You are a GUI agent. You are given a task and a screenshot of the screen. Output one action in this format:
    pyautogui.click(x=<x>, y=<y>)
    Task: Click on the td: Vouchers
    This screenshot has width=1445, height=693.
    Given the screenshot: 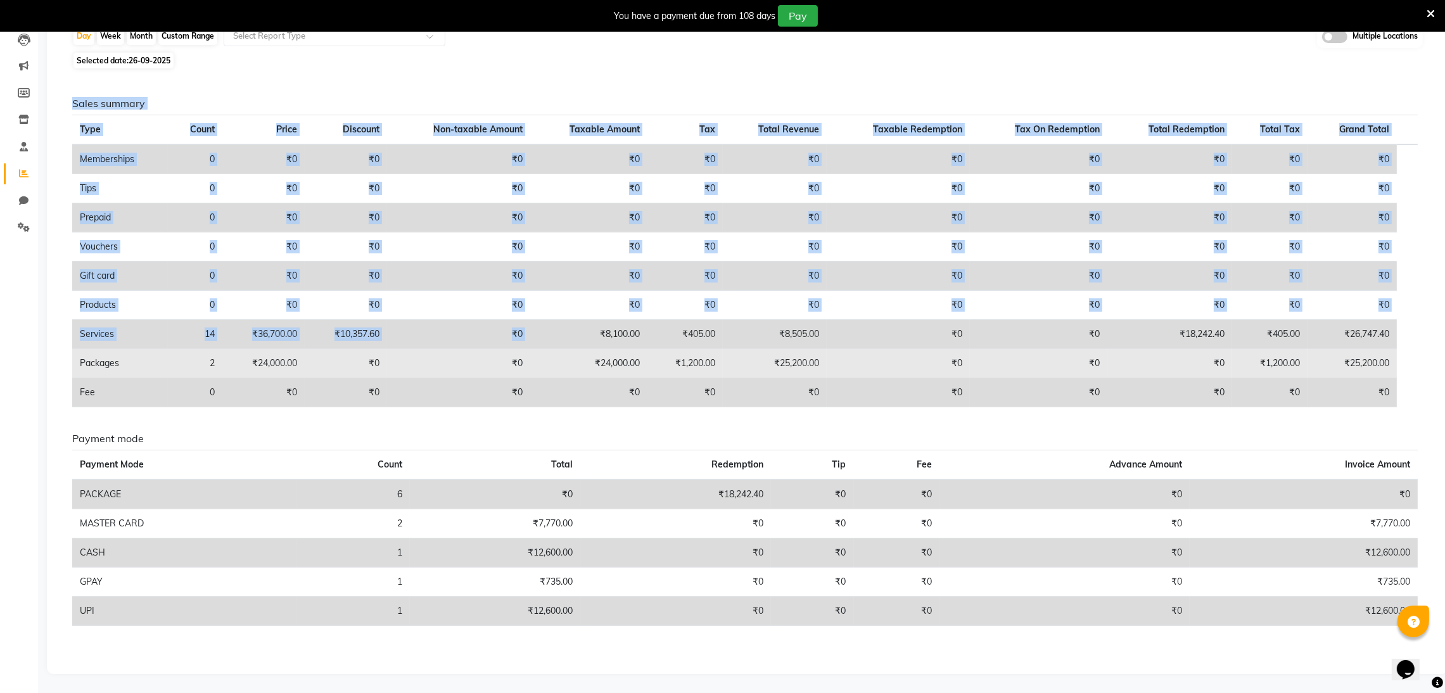 What is the action you would take?
    pyautogui.click(x=120, y=247)
    